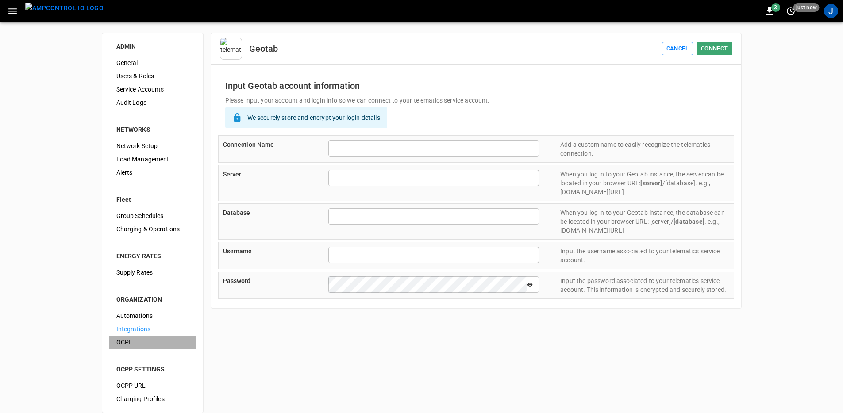 The image size is (843, 413). I want to click on span: 3, so click(776, 8).